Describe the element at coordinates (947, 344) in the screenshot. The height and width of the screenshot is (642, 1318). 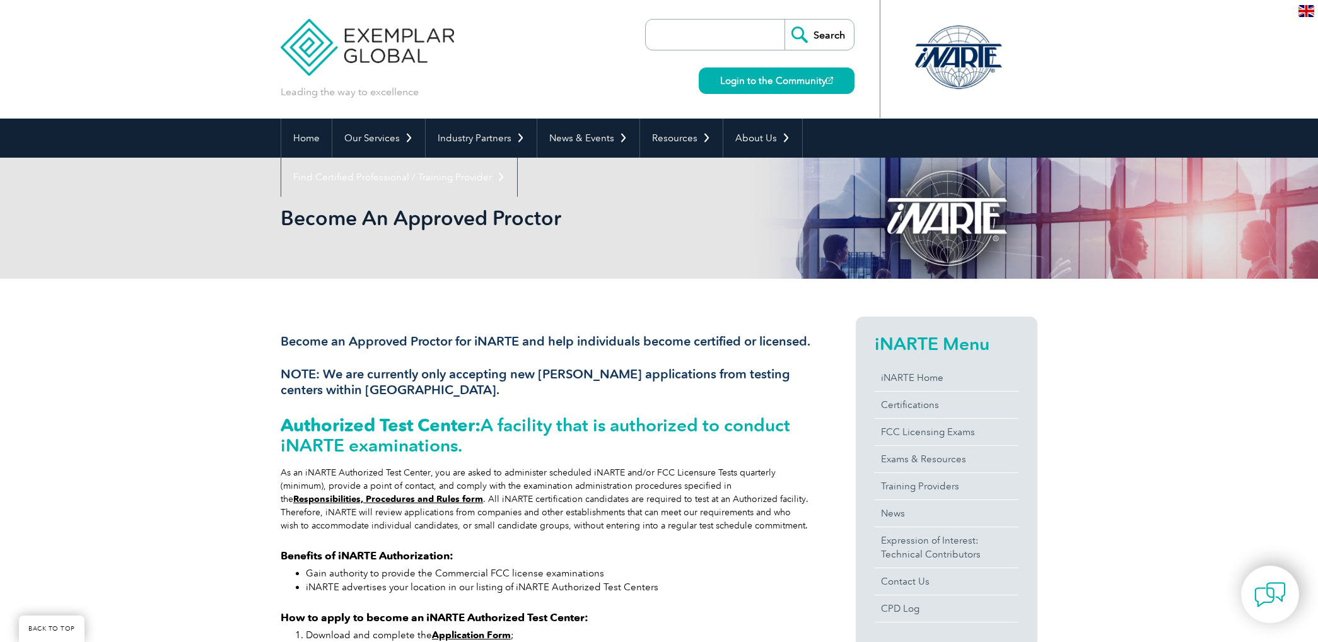
I see `h2: iNARTE Menu` at that location.